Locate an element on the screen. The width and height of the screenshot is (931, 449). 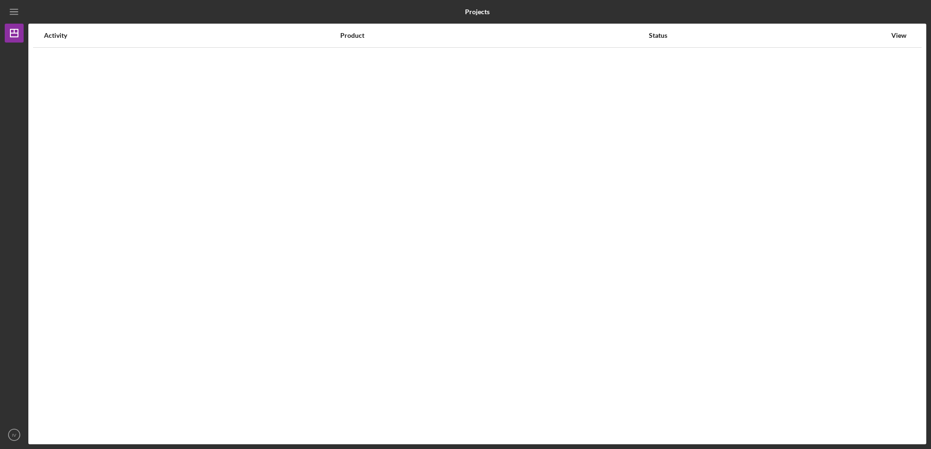
div: View is located at coordinates (899, 35).